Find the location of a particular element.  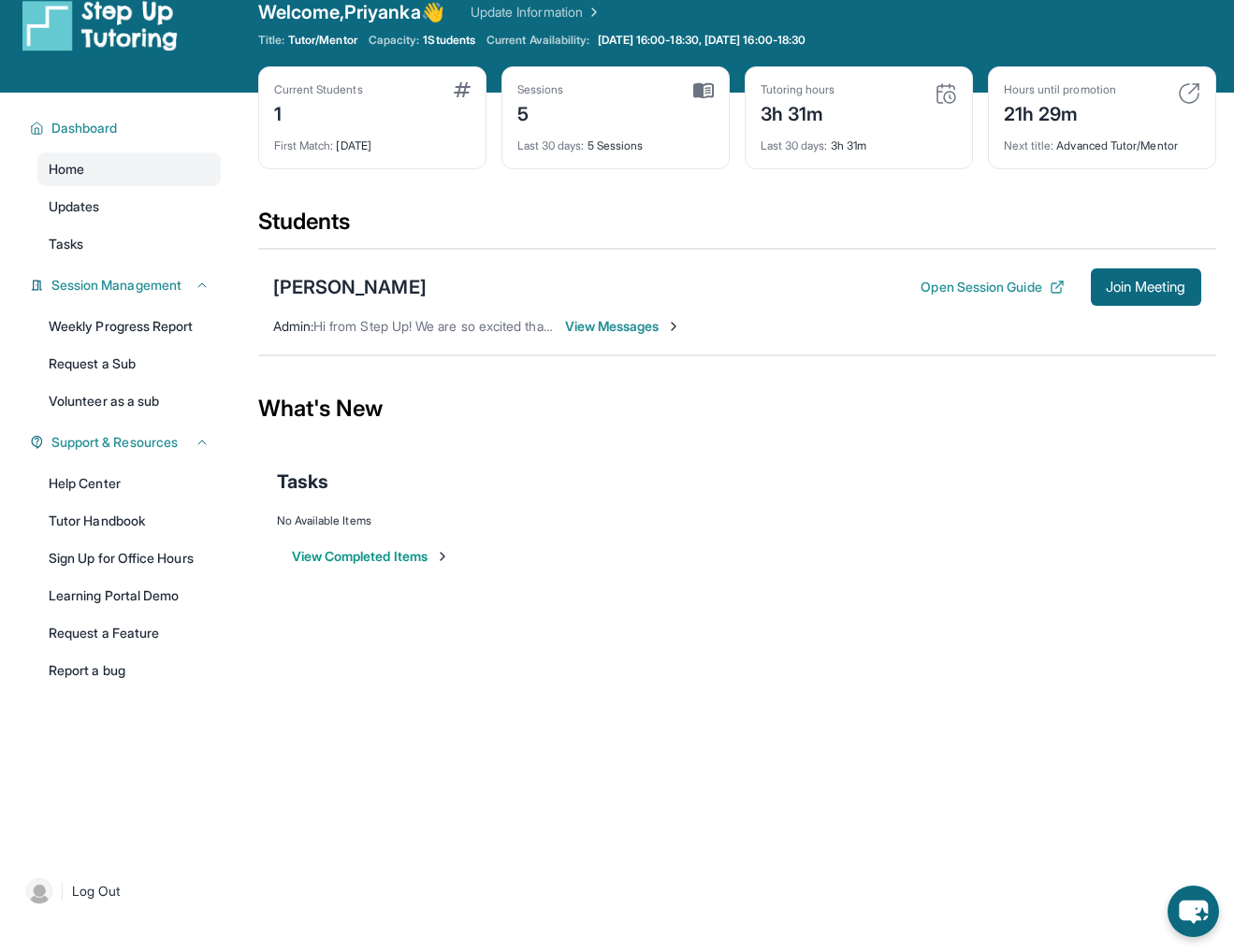

span: 1 Students is located at coordinates (449, 40).